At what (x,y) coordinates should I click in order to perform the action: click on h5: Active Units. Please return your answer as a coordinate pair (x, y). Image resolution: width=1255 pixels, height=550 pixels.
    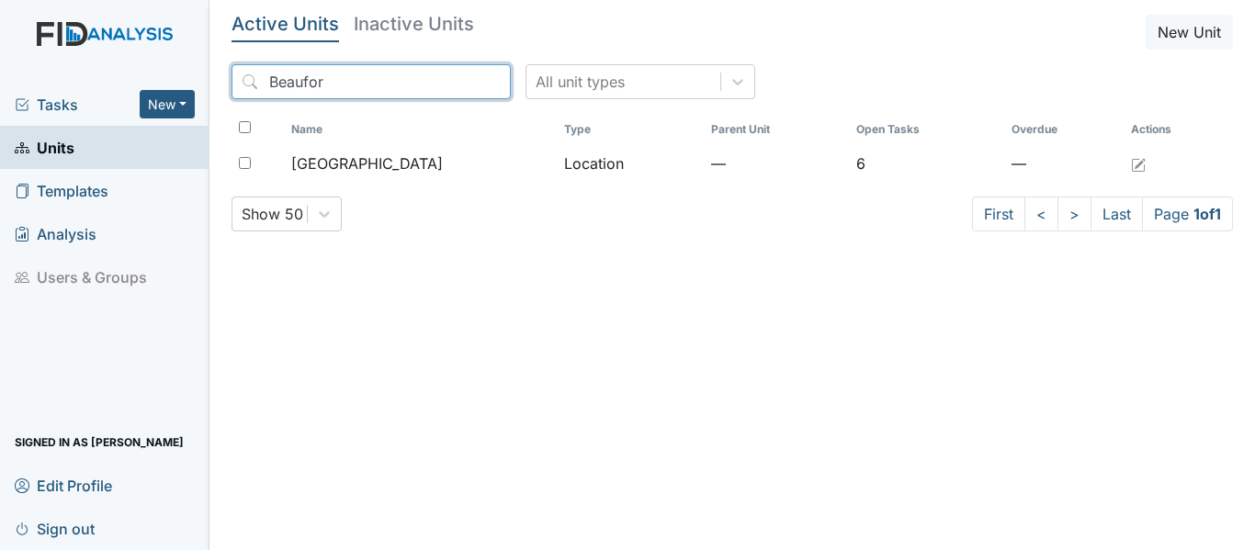
    Looking at the image, I should click on (285, 24).